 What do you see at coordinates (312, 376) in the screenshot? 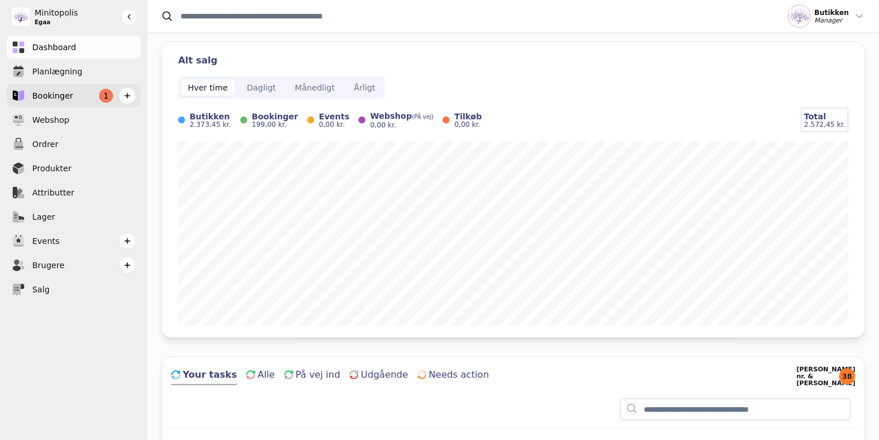
I see `button: På vej ind` at bounding box center [312, 376].